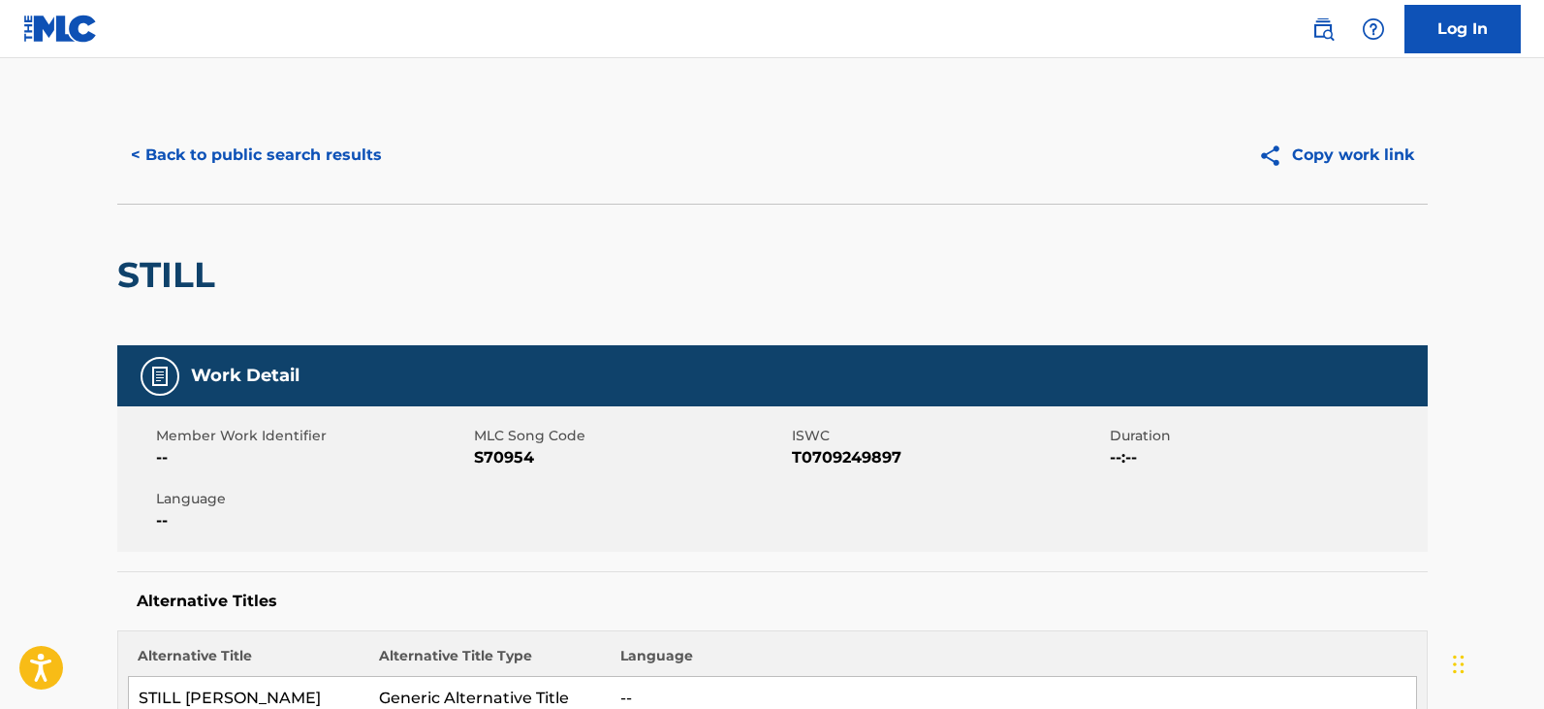 Image resolution: width=1544 pixels, height=709 pixels. I want to click on button: Copy work link, so click(1336, 155).